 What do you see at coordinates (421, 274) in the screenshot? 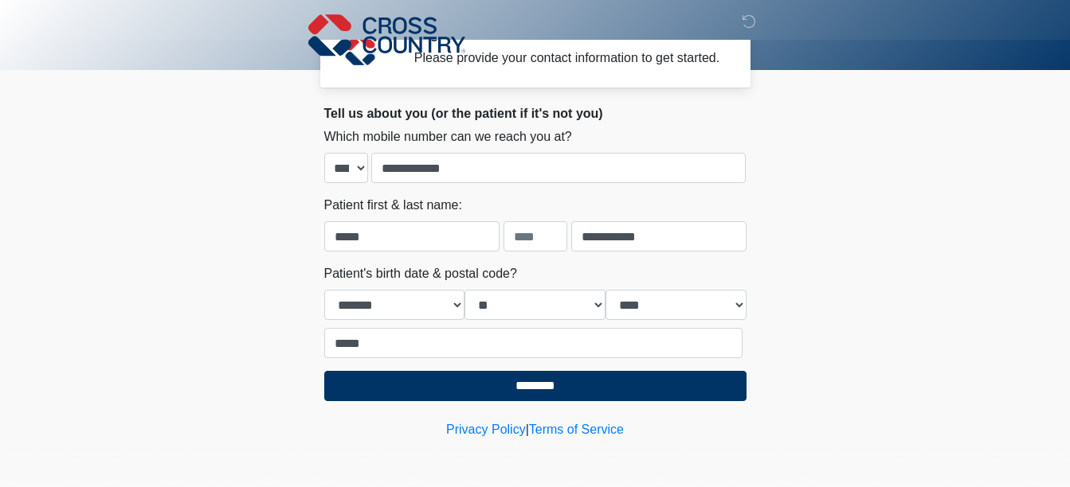
I see `label: Patient's birth date & postal code?` at bounding box center [421, 274].